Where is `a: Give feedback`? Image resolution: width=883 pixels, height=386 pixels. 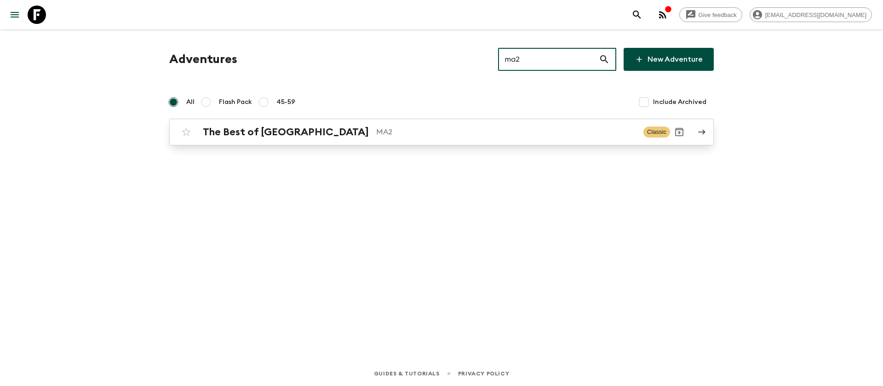
a: Give feedback is located at coordinates (711, 15).